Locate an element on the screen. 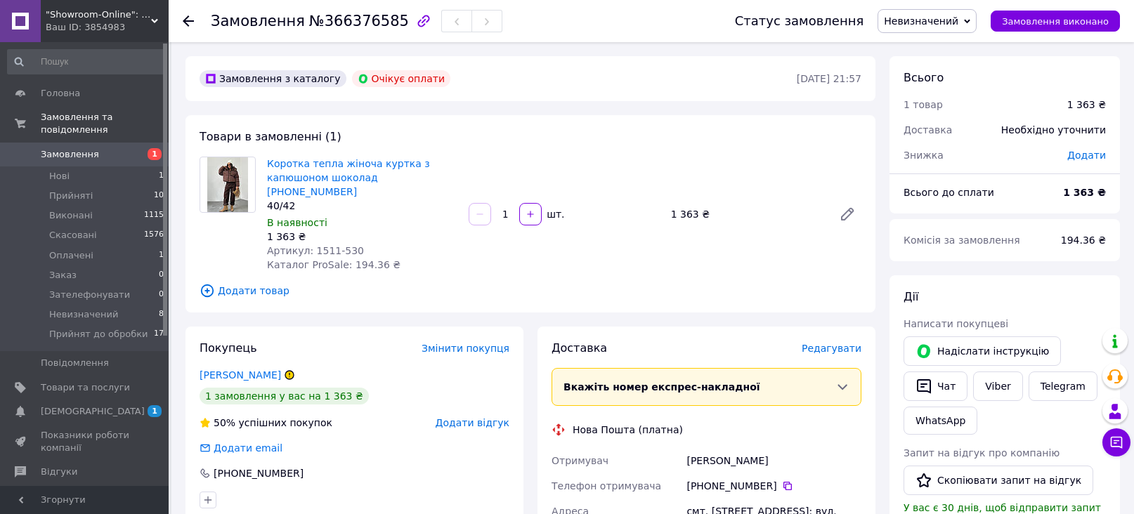  span: Замовлення виконано is located at coordinates (1055, 21).